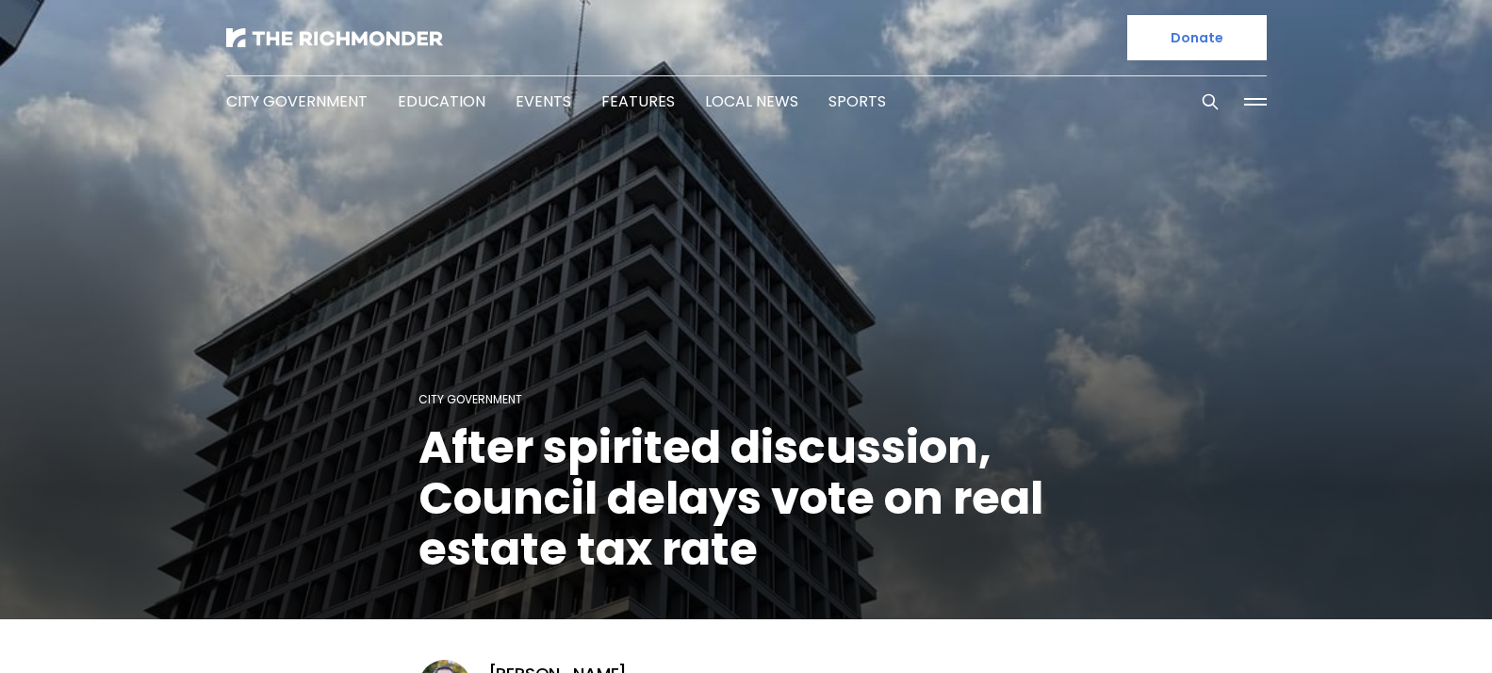  I want to click on a: Sports, so click(857, 101).